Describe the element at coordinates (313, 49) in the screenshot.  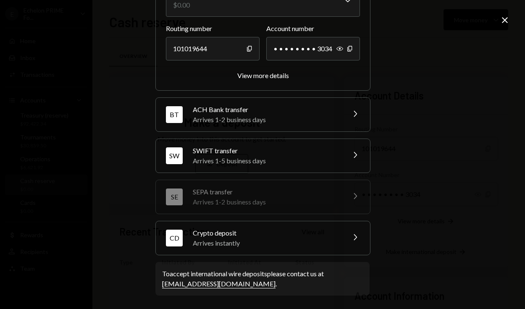
I see `div: • • • • • • • • 3034` at that location.